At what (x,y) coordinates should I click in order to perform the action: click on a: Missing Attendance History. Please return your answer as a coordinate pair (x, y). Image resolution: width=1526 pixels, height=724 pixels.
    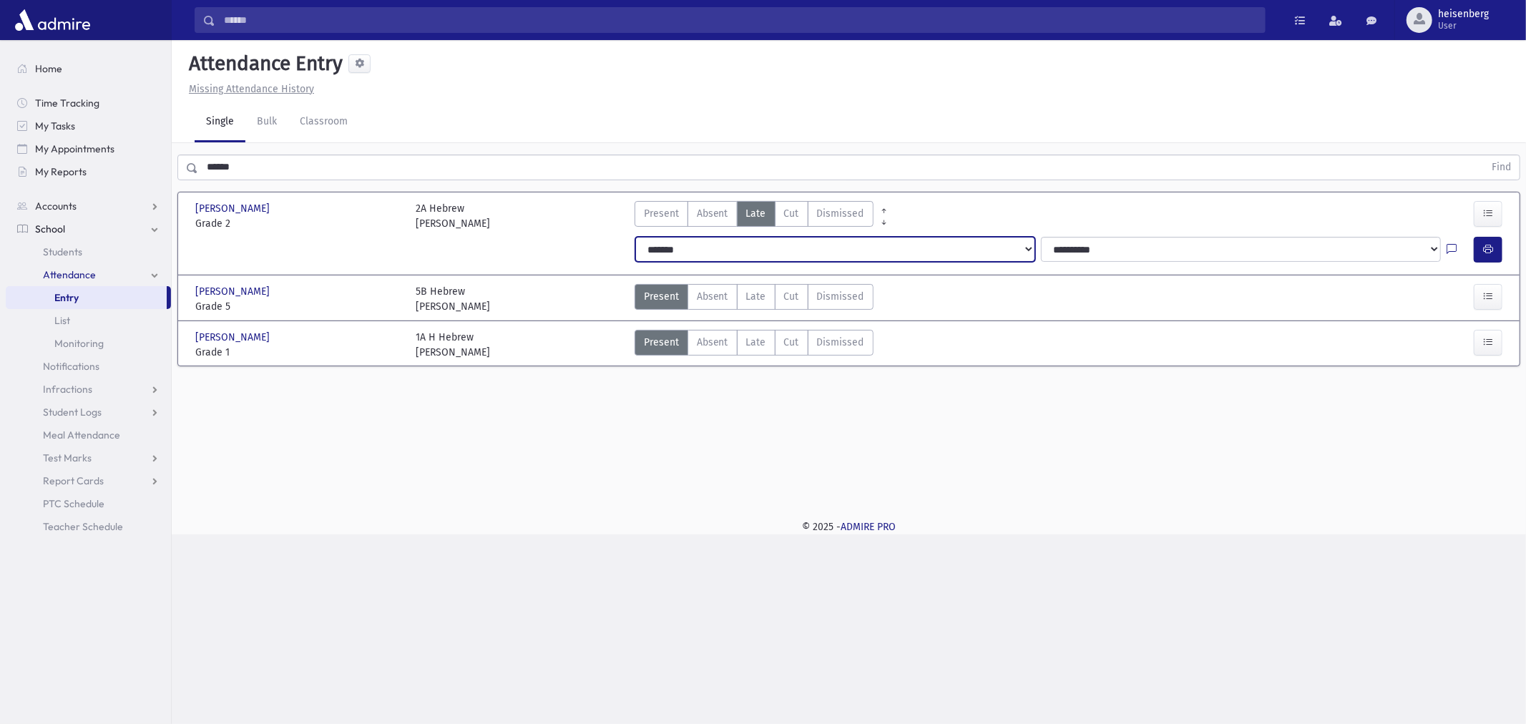
    Looking at the image, I should click on (248, 89).